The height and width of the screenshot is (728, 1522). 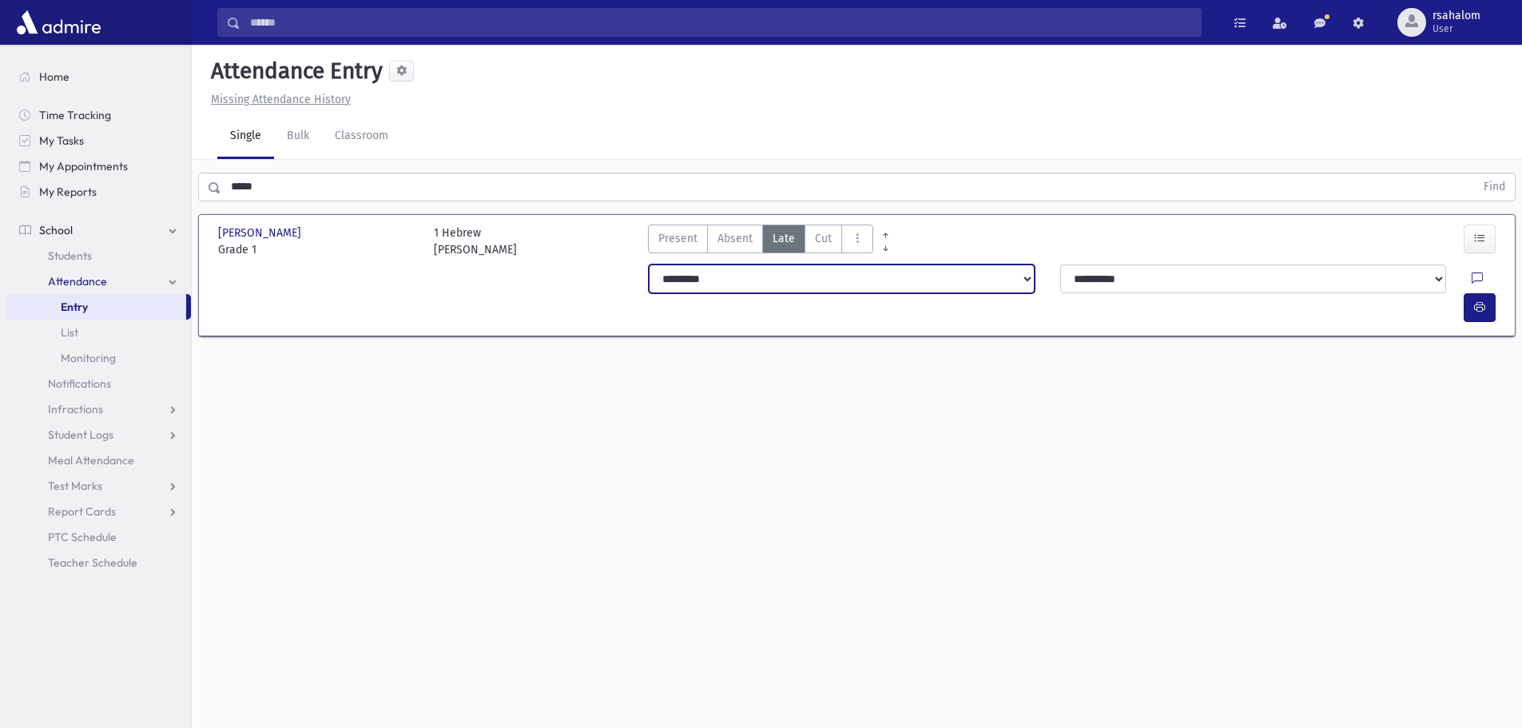 What do you see at coordinates (1494, 187) in the screenshot?
I see `button: Find` at bounding box center [1494, 187].